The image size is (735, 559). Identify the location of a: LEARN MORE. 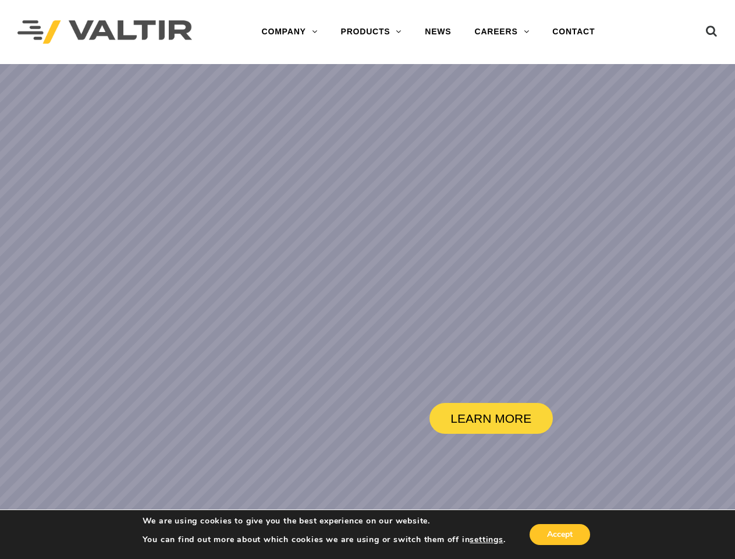
(491, 418).